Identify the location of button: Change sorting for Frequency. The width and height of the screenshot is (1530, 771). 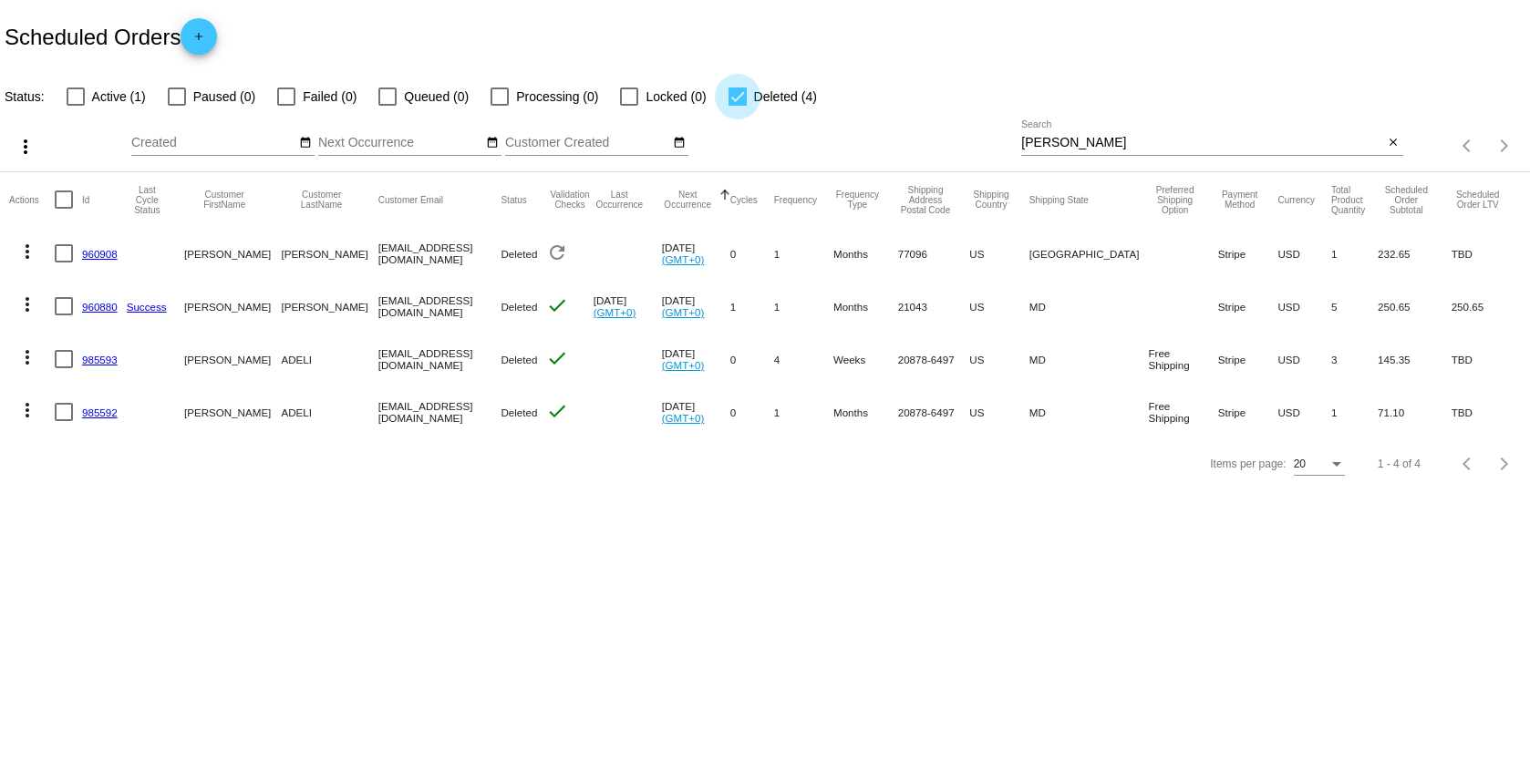
(795, 200).